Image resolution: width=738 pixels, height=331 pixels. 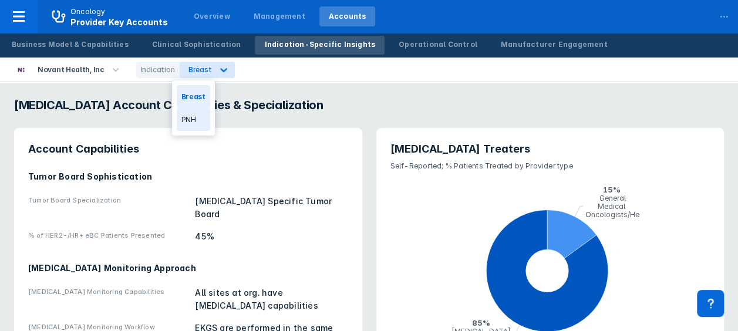 I want to click on div: Clinical Sophistication, so click(x=197, y=45).